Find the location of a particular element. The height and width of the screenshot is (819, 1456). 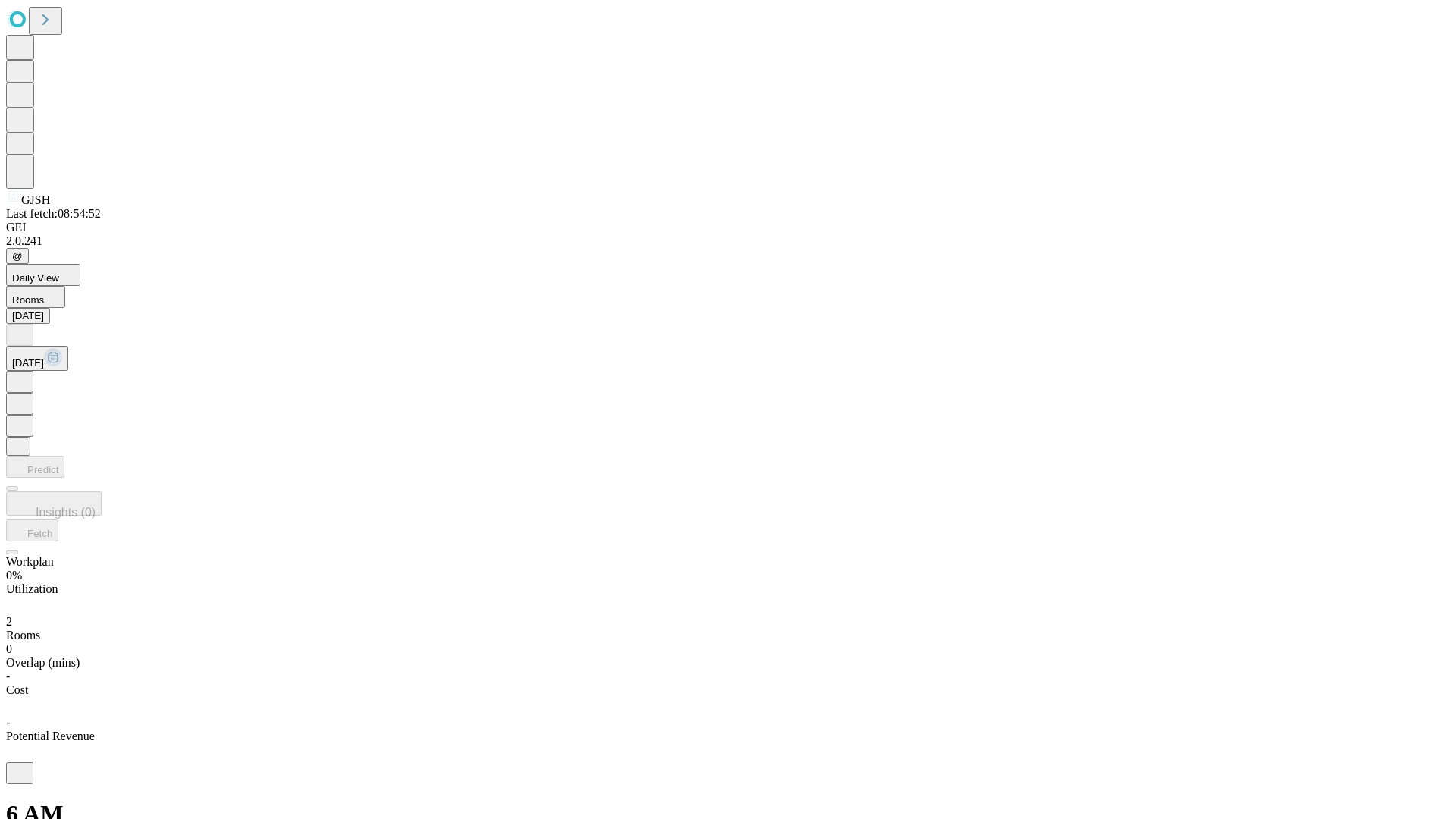

span: Daily View is located at coordinates (35, 277).